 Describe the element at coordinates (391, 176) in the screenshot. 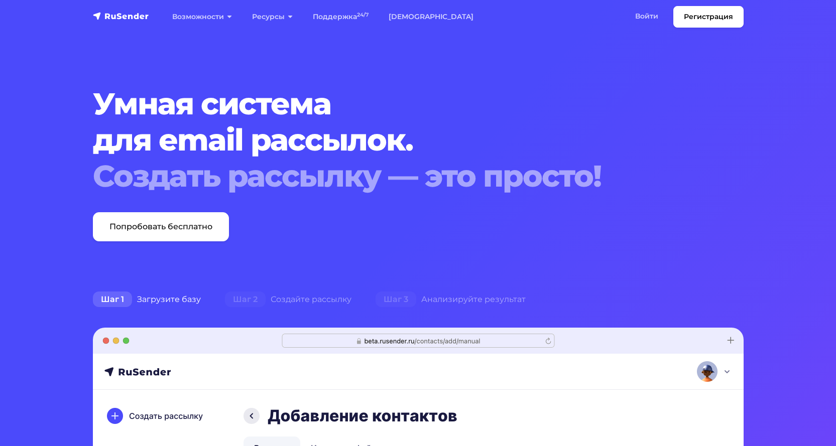

I see `div: Создать рассылку — это просто!` at that location.